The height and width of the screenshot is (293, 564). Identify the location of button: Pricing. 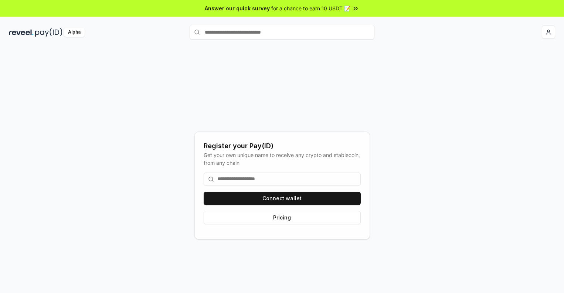
(282, 218).